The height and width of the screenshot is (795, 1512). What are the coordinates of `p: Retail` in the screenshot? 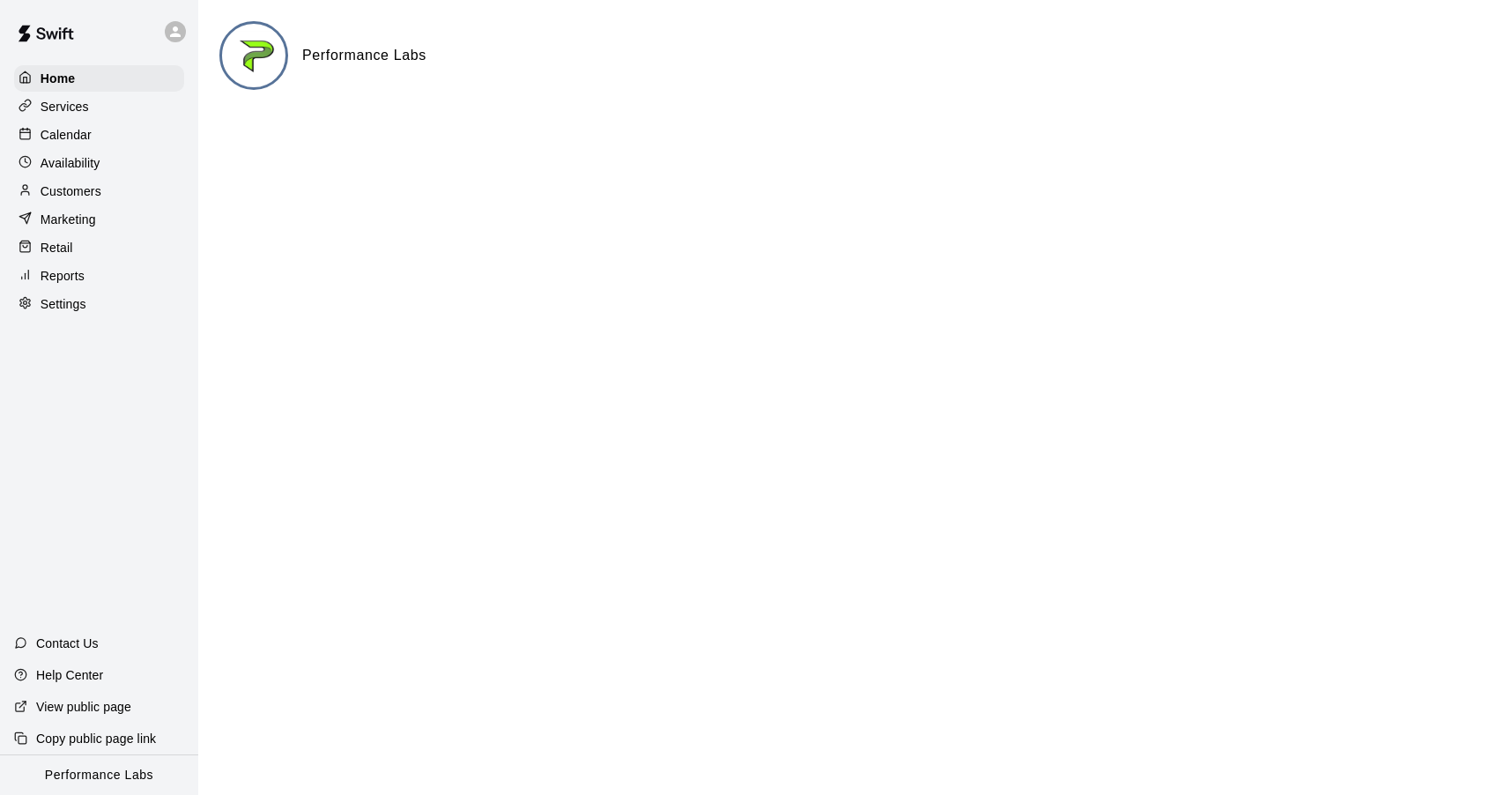 It's located at (56, 247).